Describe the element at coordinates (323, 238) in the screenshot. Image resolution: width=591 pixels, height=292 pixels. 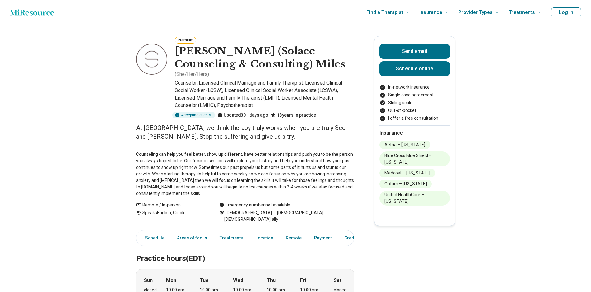
I see `a: Payment` at that location.